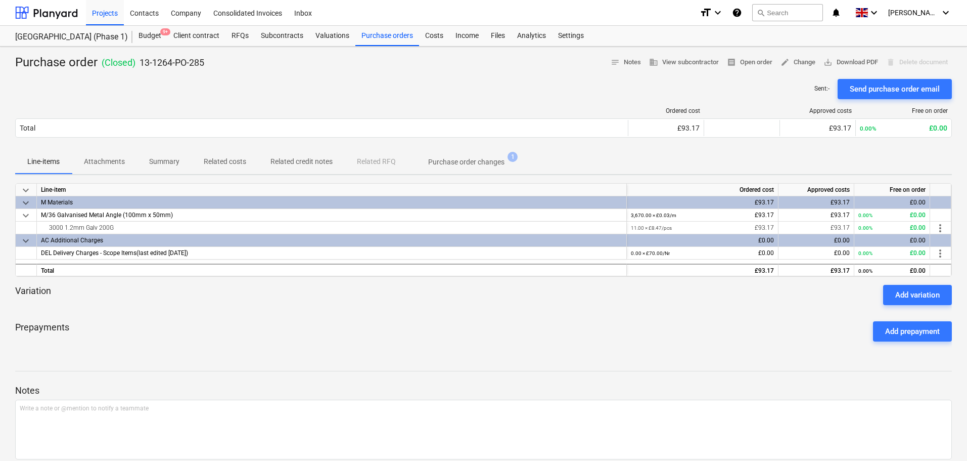  What do you see at coordinates (654, 62) in the screenshot?
I see `span: business` at bounding box center [654, 62].